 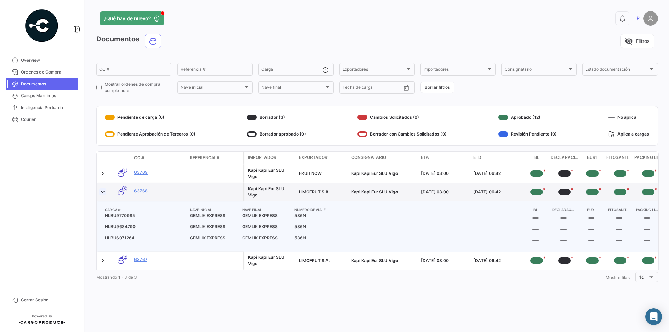 What do you see at coordinates (629, 41) in the screenshot?
I see `span: visibility_off` at bounding box center [629, 41].